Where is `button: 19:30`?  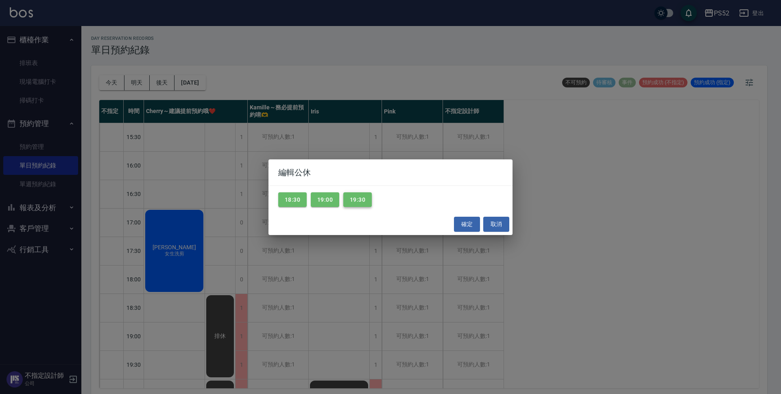
button: 19:30 is located at coordinates (358, 200).